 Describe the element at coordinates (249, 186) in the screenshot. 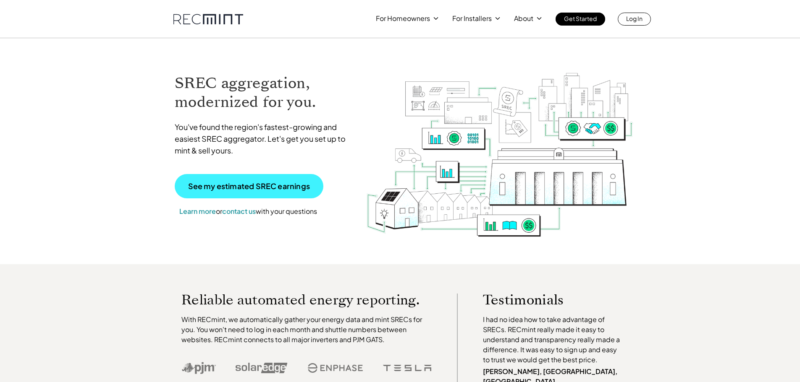

I see `a: See my estimated SREC earnings` at that location.